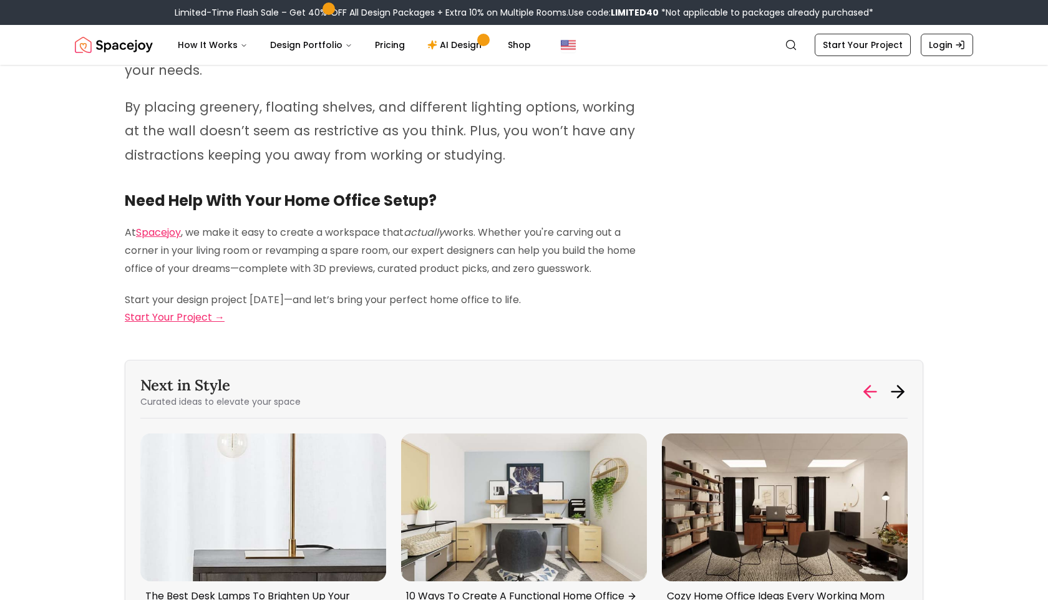  Describe the element at coordinates (114, 45) in the screenshot. I see `img: Spacejoy Logo` at that location.